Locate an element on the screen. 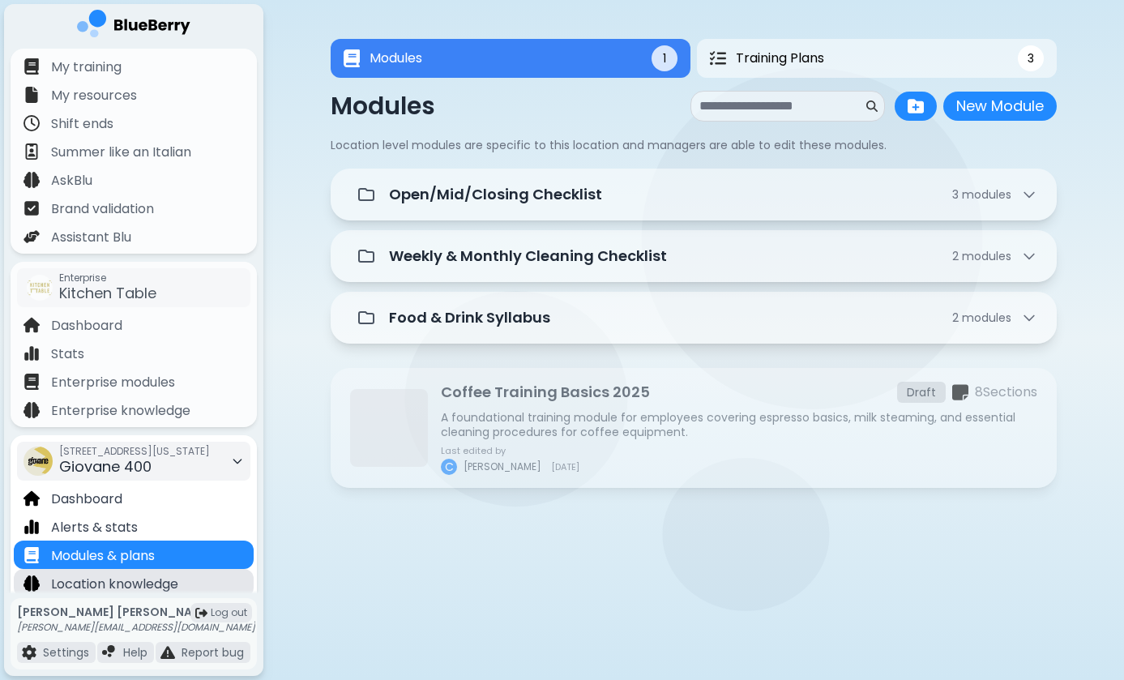 This screenshot has width=1124, height=680. p: My training is located at coordinates (86, 67).